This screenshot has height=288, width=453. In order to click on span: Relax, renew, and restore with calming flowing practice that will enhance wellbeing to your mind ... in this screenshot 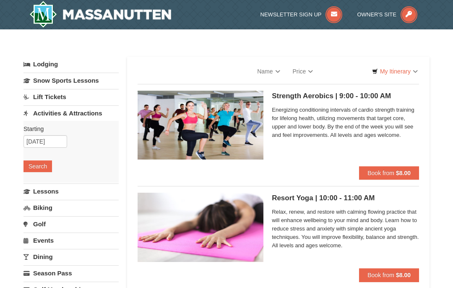, I will do `click(346, 229)`.